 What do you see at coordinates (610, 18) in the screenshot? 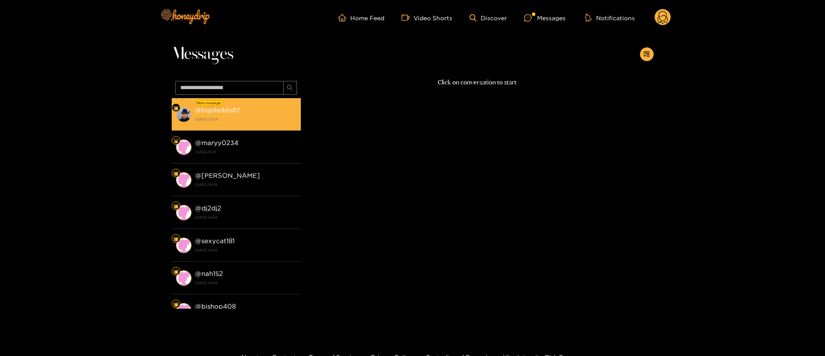
I see `button: Notifications` at bounding box center [610, 18].